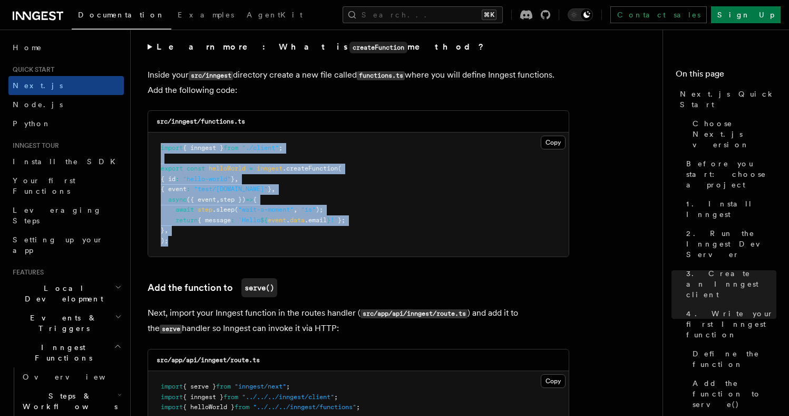 The height and width of the screenshot is (416, 789). What do you see at coordinates (57, 215) in the screenshot?
I see `span: Leveraging Steps` at bounding box center [57, 215].